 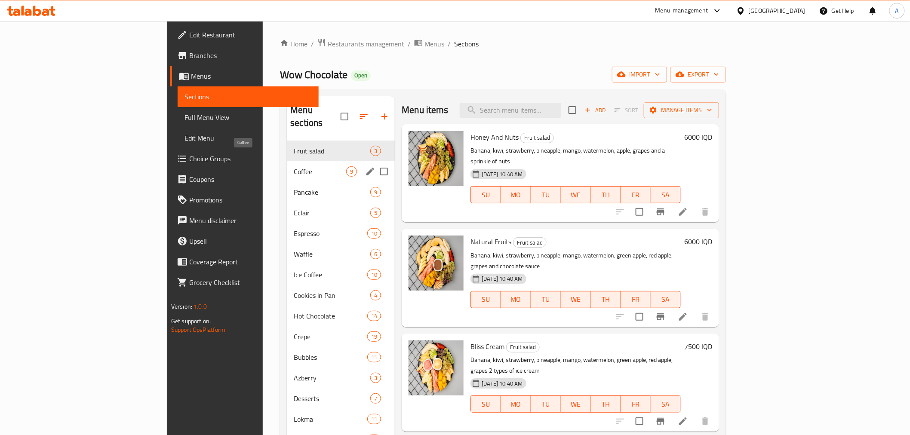 What do you see at coordinates (344, 117) in the screenshot?
I see `span: Select all sections` at bounding box center [344, 117].